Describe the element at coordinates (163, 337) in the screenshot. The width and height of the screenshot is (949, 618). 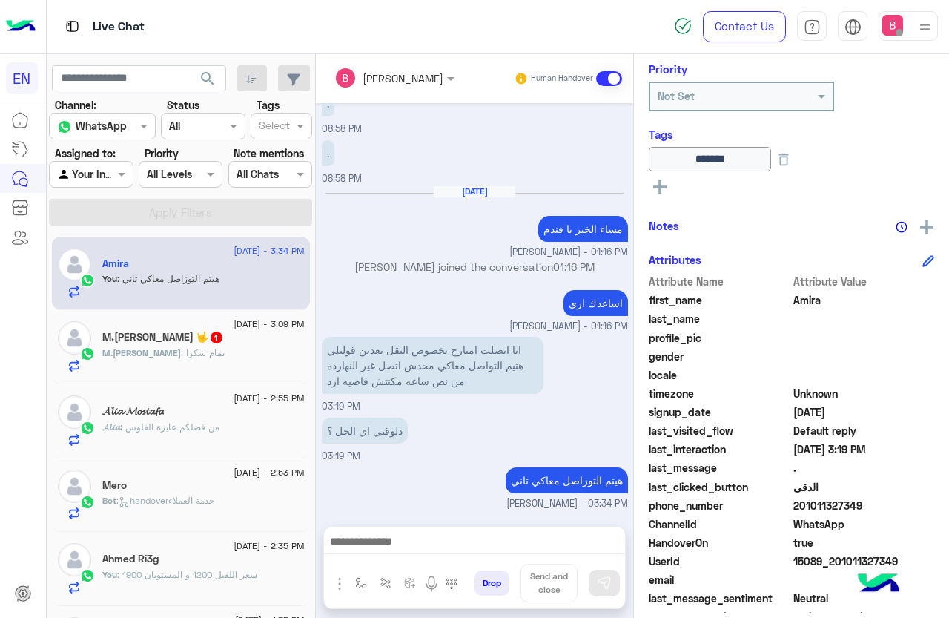
I see `h5: M.A.Shokr 🤟` at that location.